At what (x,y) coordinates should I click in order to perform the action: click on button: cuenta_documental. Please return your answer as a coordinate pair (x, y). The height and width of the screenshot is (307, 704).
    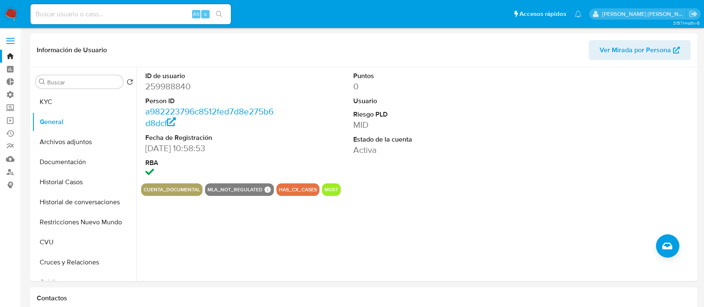
    Looking at the image, I should click on (172, 190).